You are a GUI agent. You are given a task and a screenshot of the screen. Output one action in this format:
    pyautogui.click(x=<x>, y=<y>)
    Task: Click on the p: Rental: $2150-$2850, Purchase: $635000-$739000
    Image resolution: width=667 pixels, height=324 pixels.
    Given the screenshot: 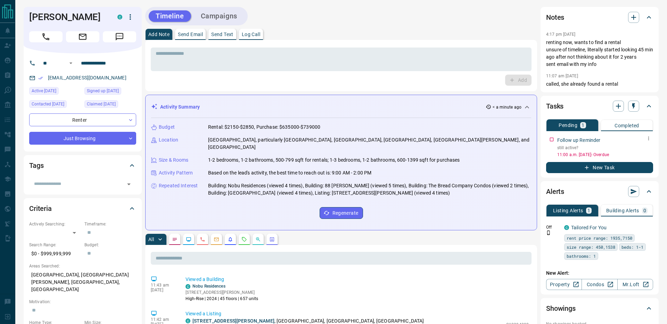 What is the action you would take?
    pyautogui.click(x=264, y=127)
    